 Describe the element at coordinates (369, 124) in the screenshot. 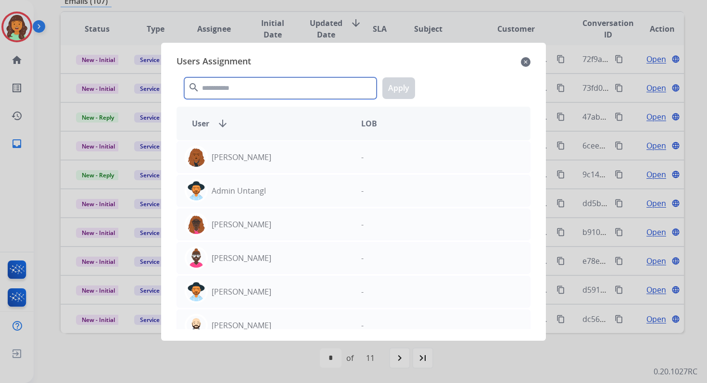

I see `span: LOB` at that location.